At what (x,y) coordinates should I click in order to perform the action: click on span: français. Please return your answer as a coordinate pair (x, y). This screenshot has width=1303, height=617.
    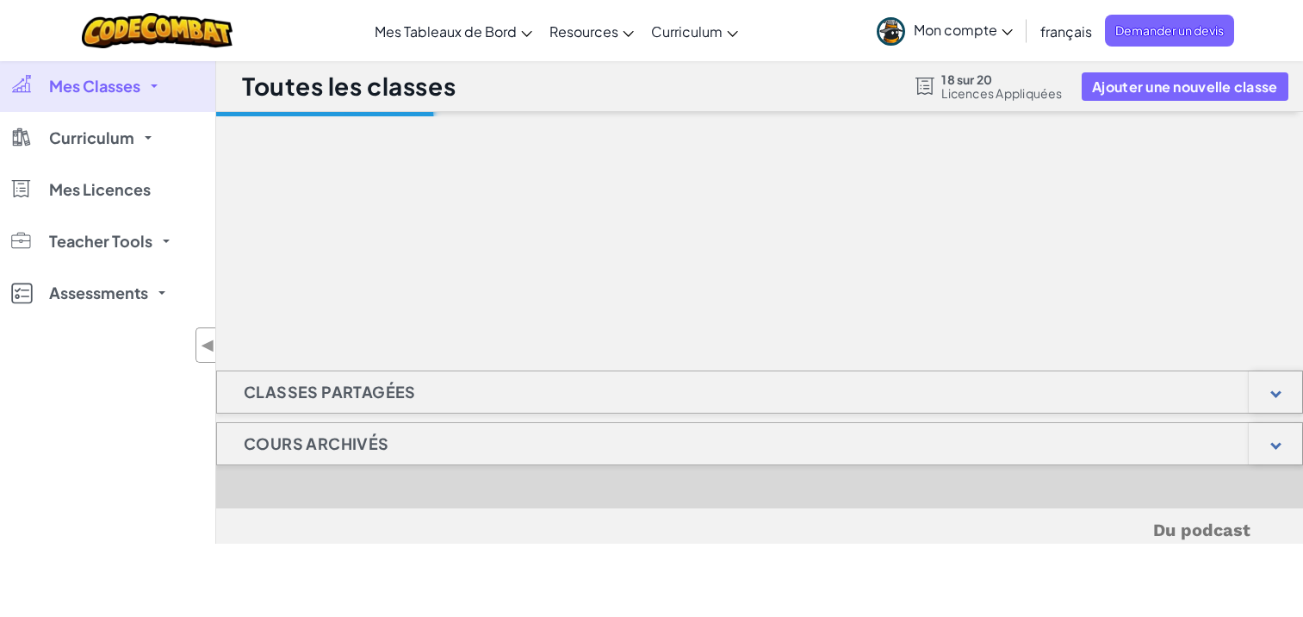
    Looking at the image, I should click on (1066, 31).